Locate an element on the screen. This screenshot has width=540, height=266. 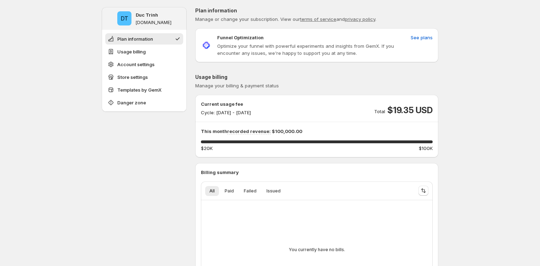
span: $19.35 USD is located at coordinates (410, 111).